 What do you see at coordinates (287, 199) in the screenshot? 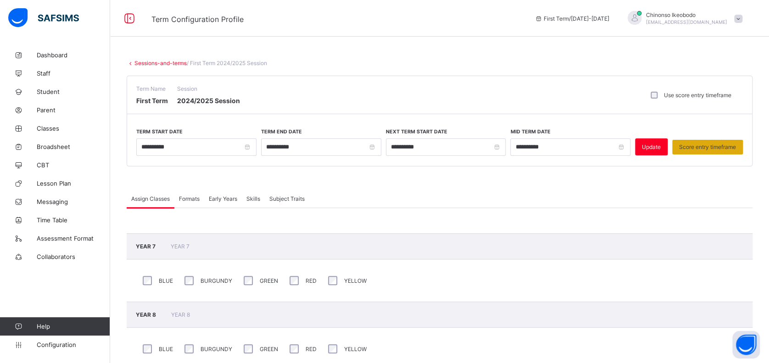
I see `span: Subject Traits` at bounding box center [287, 199].